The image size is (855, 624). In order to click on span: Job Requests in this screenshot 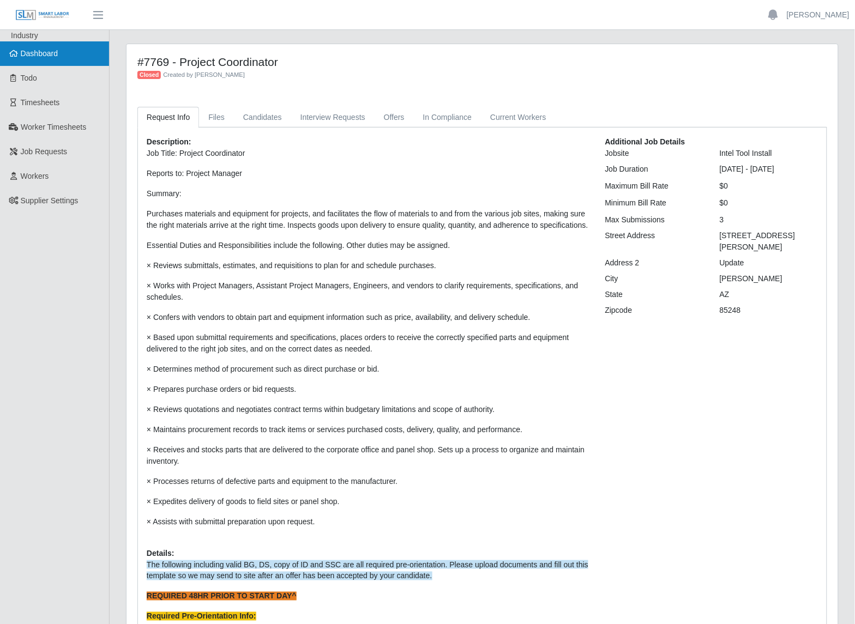, I will do `click(44, 152)`.